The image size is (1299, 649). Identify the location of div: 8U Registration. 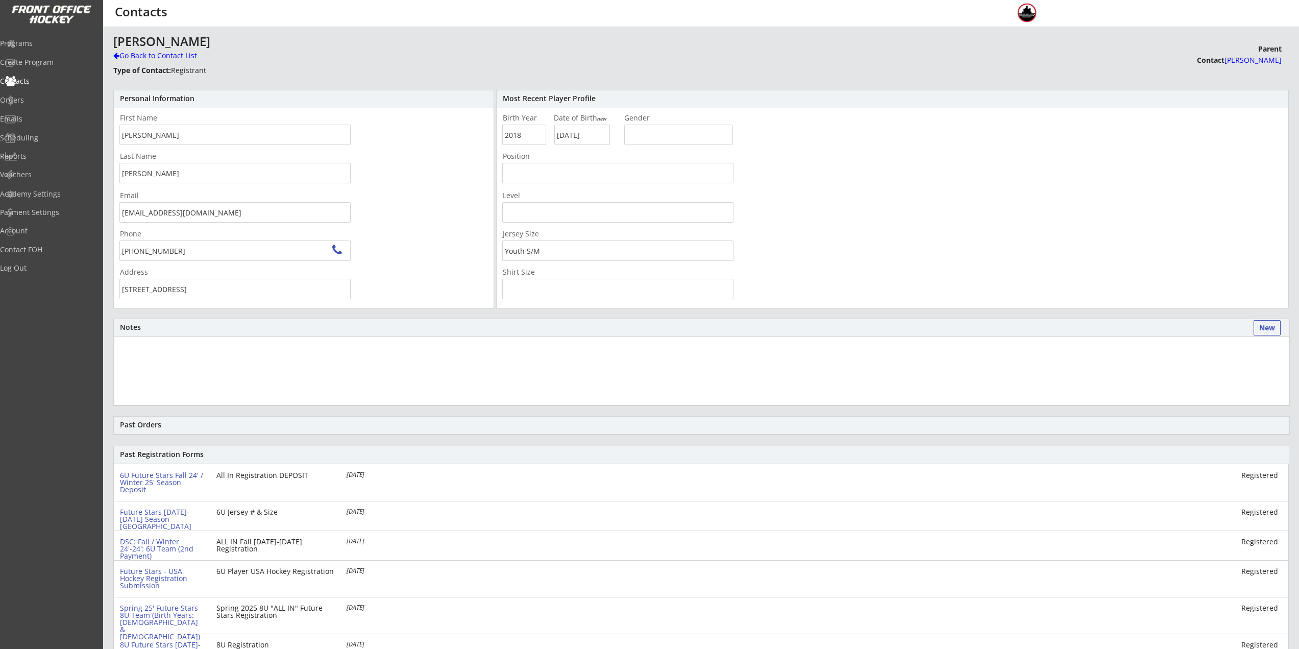
(275, 644).